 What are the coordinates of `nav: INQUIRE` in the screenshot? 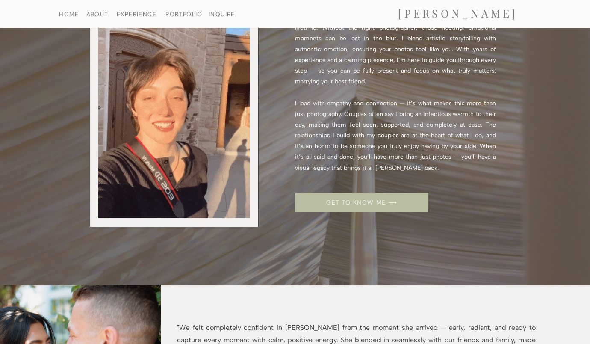 It's located at (222, 14).